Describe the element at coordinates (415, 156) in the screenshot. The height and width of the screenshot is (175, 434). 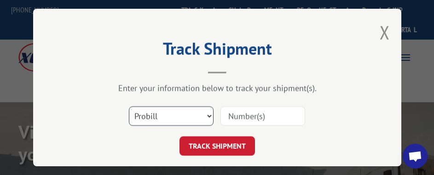
I see `div: Open chat` at that location.